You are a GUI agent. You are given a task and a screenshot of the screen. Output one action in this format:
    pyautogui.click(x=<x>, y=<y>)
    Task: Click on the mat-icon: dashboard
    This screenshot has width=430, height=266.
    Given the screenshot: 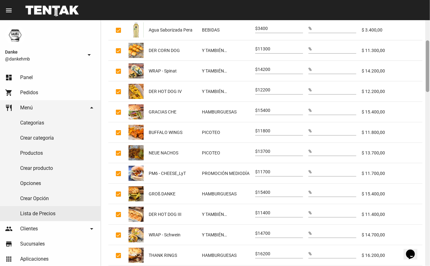 What is the action you would take?
    pyautogui.click(x=9, y=78)
    